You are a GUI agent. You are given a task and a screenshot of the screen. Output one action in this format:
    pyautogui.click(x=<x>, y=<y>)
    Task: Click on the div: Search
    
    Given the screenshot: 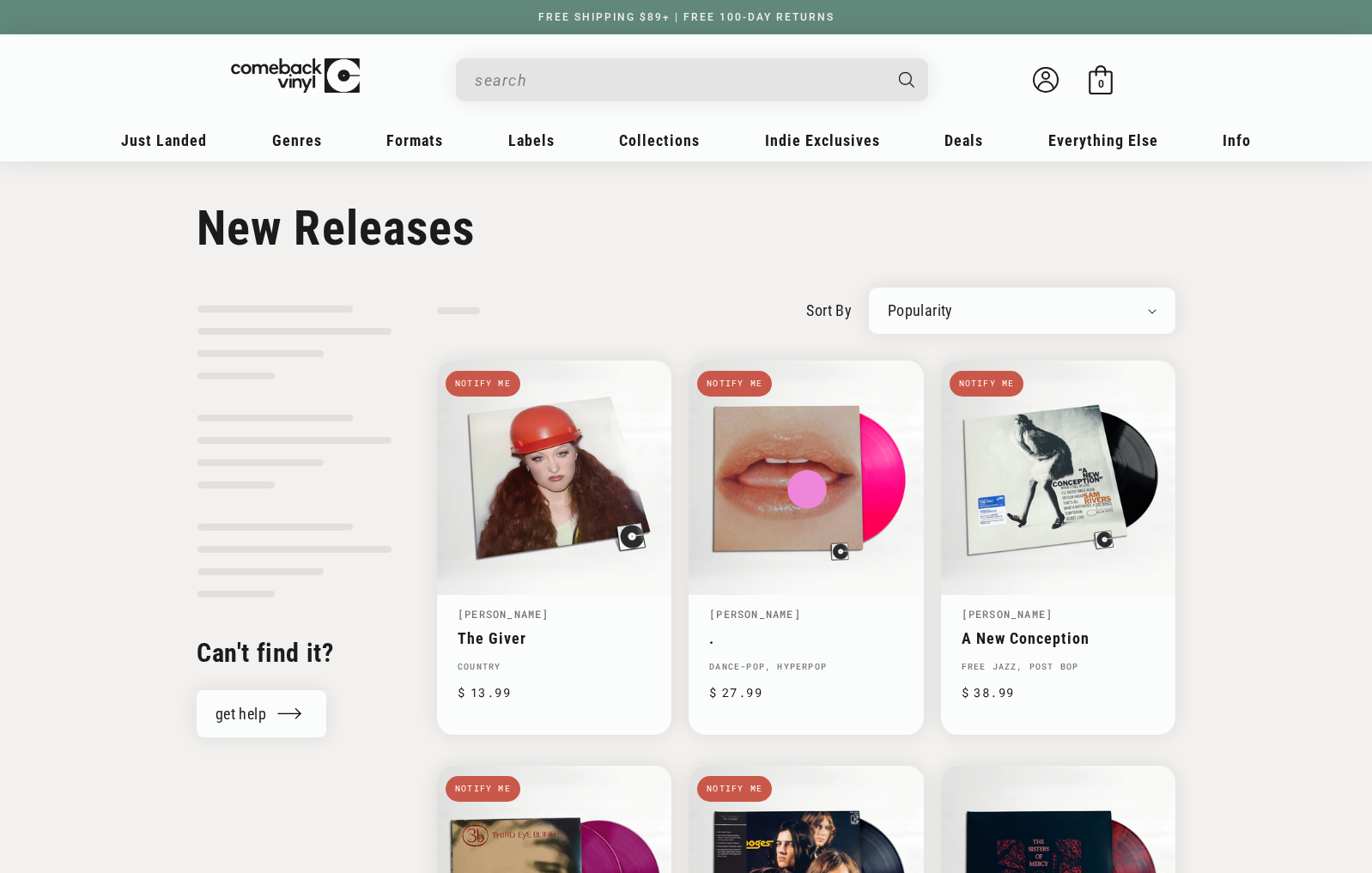 What is the action you would take?
    pyautogui.click(x=692, y=80)
    